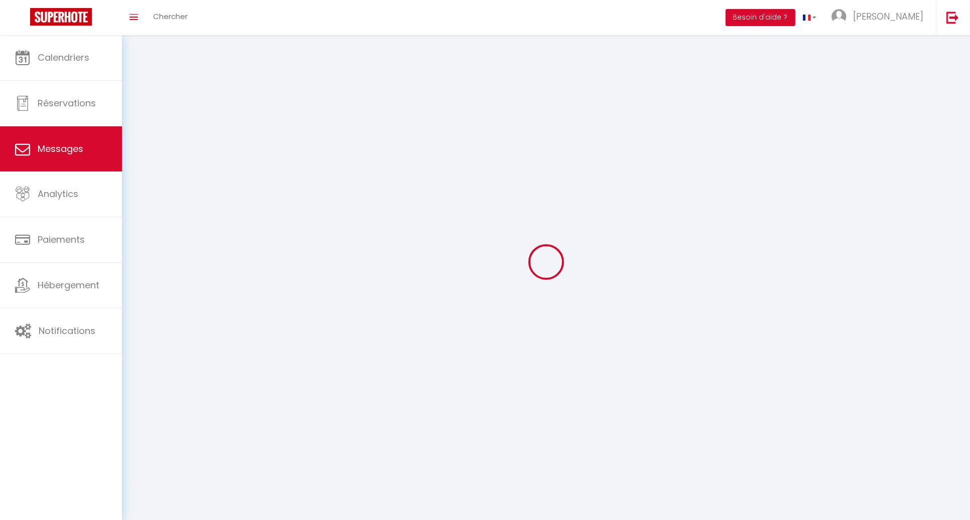  Describe the element at coordinates (170, 16) in the screenshot. I see `span: Chercher` at that location.